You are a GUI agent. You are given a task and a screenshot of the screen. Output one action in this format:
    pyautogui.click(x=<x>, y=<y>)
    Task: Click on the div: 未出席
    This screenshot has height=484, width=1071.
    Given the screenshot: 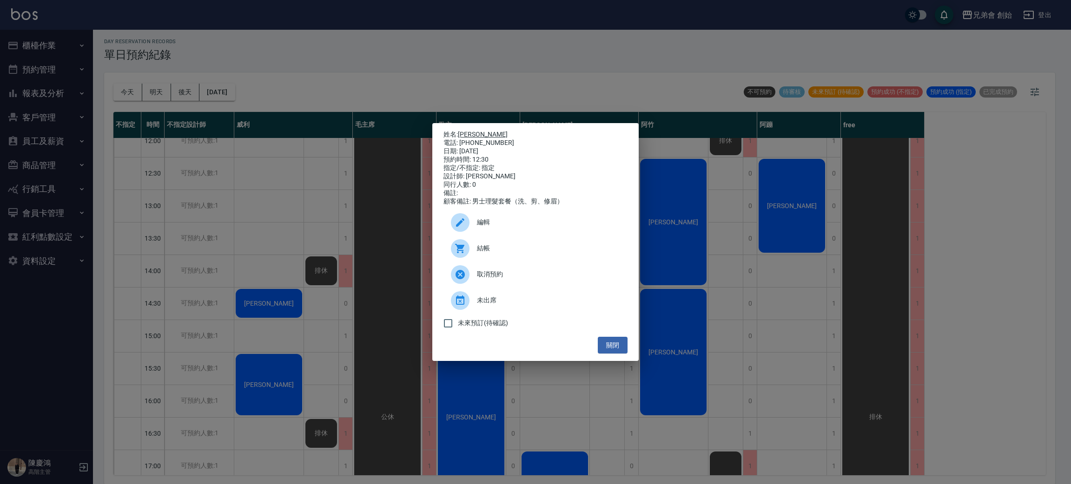 What is the action you would take?
    pyautogui.click(x=535, y=301)
    